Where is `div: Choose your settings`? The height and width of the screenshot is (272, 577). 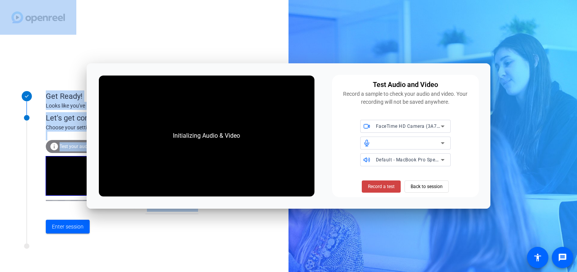
div: Choose your settings is located at coordinates (130, 128).